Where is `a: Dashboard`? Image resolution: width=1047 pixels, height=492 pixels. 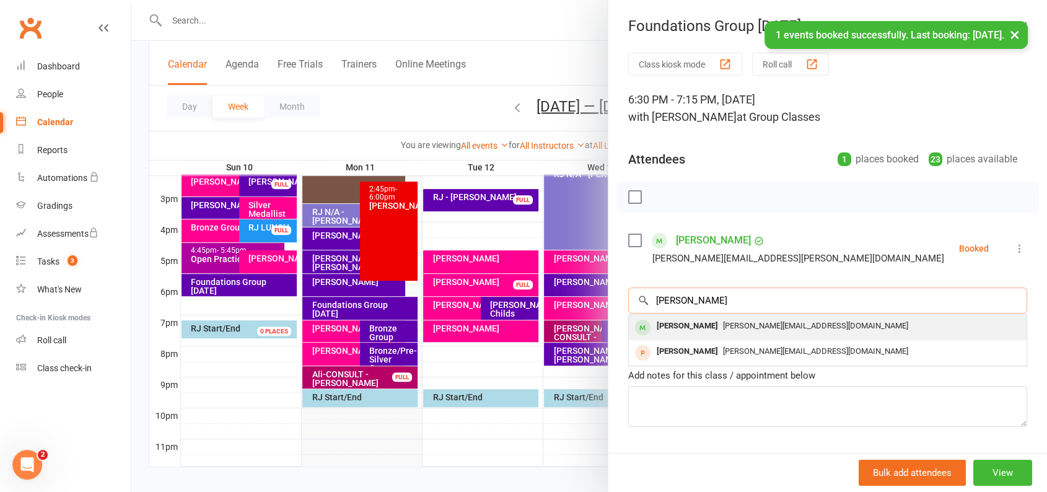 a: Dashboard is located at coordinates (73, 66).